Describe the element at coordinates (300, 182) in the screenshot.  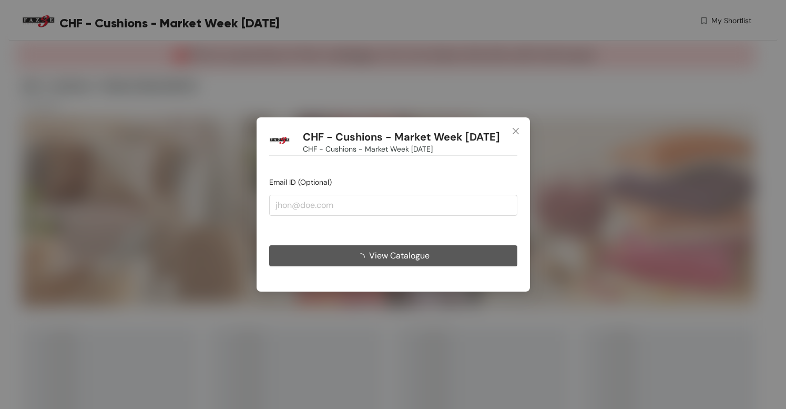
I see `span: Email ID (Optional)` at that location.